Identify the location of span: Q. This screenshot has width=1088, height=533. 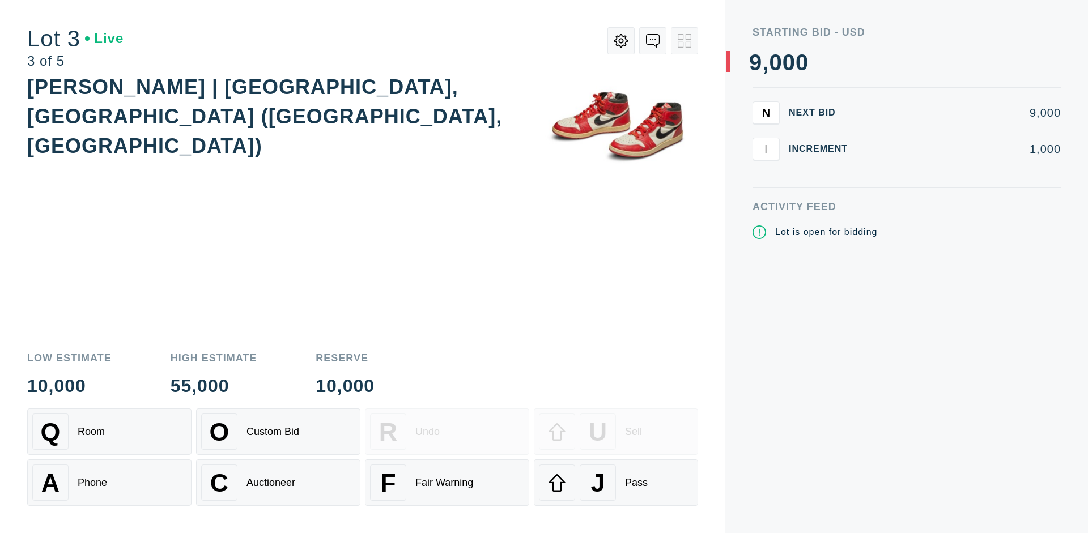
(50, 432).